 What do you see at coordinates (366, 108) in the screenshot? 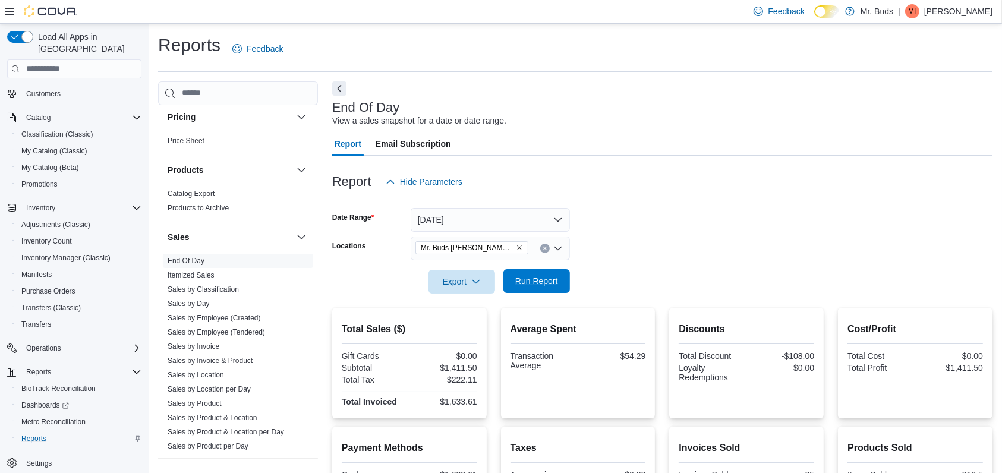
I see `h3: End Of Day` at bounding box center [366, 108].